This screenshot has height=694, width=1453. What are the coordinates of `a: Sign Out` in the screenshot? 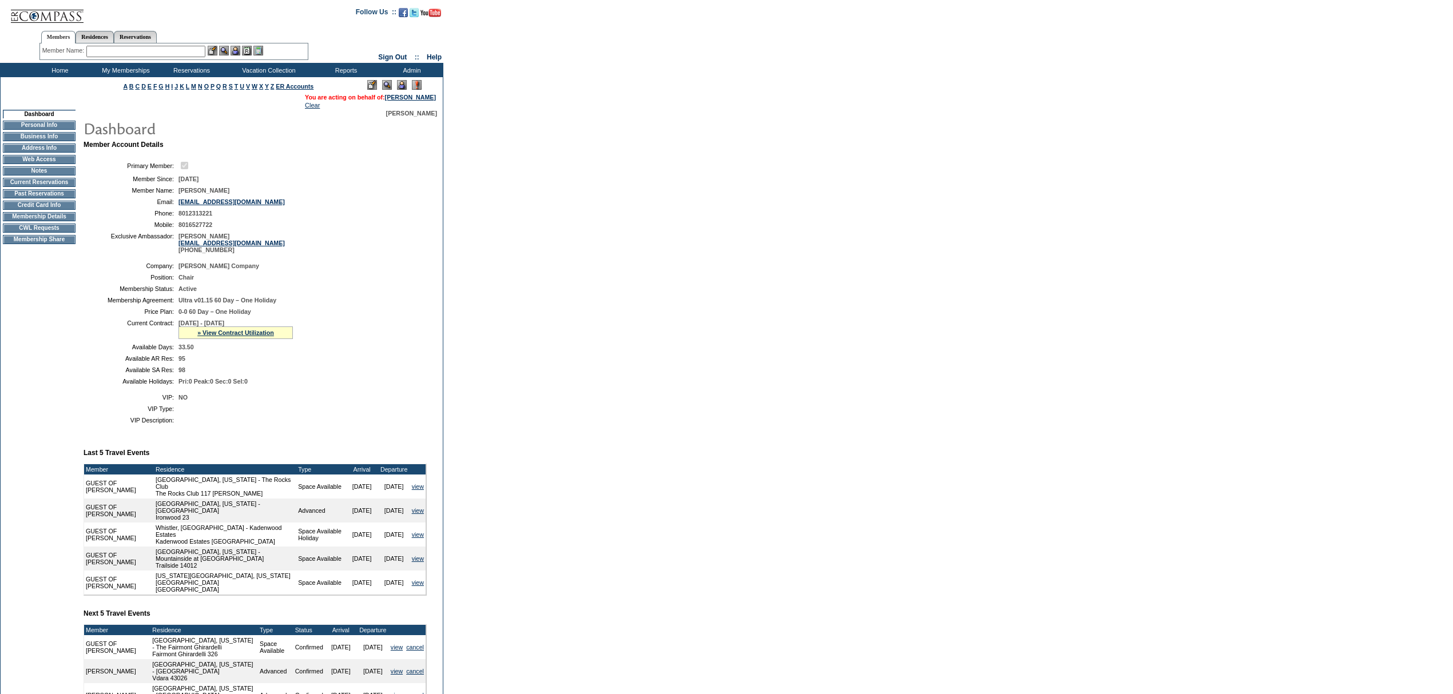 It's located at (392, 57).